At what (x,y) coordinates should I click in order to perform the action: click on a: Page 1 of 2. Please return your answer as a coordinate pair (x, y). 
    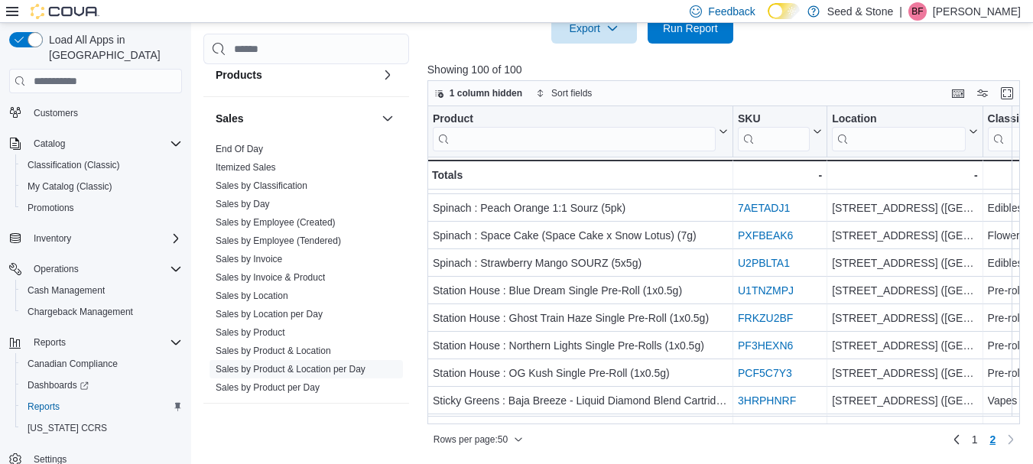
    Looking at the image, I should click on (975, 440).